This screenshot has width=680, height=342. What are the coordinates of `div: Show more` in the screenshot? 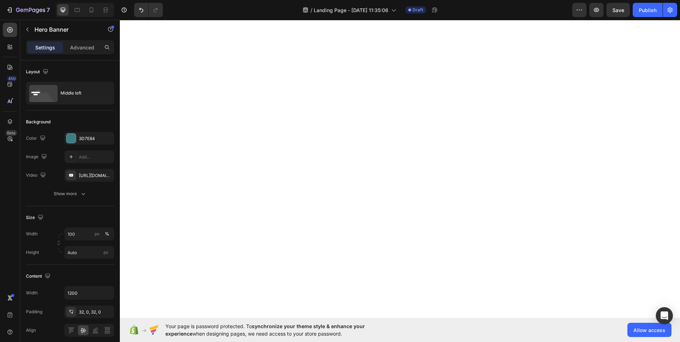 It's located at (70, 194).